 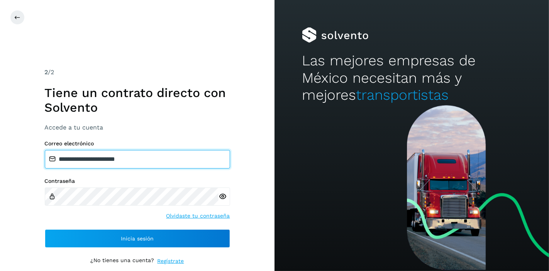 What do you see at coordinates (46, 72) in the screenshot?
I see `span: 2` at bounding box center [46, 72].